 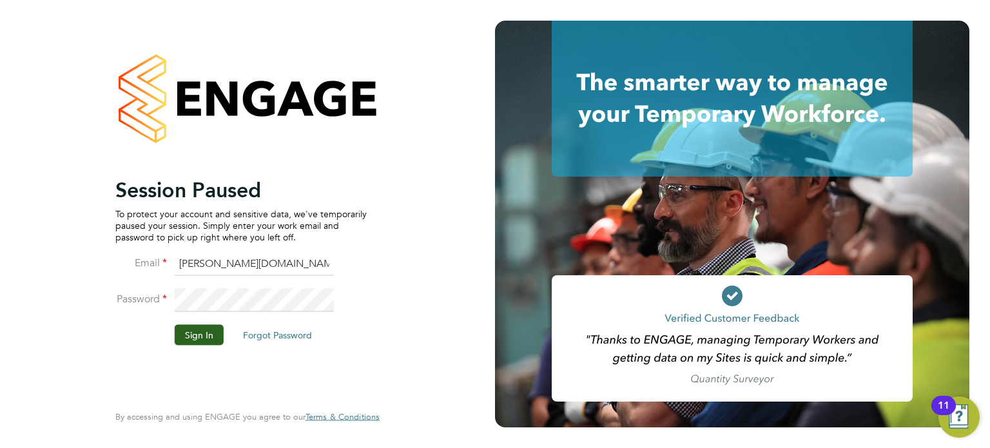 What do you see at coordinates (277, 335) in the screenshot?
I see `button: Forgot Password` at bounding box center [277, 335].